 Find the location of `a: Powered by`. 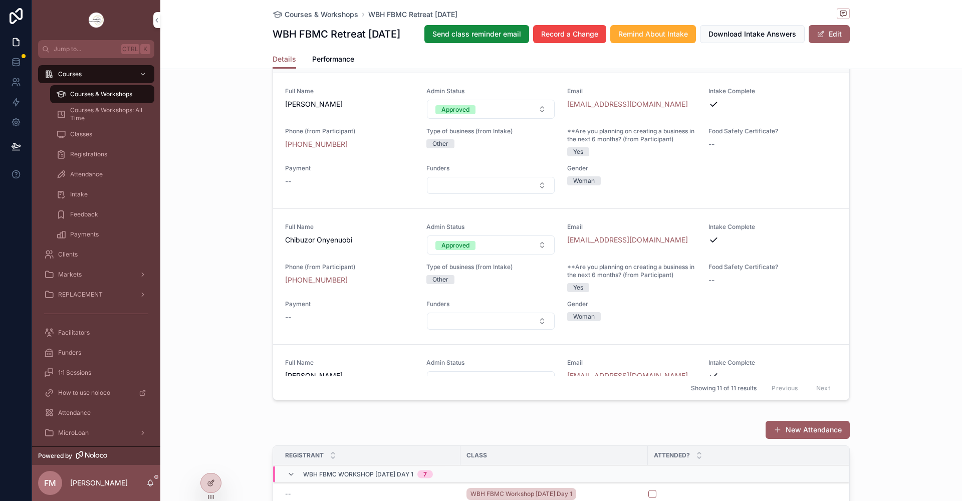

a: Powered by is located at coordinates (96, 456).